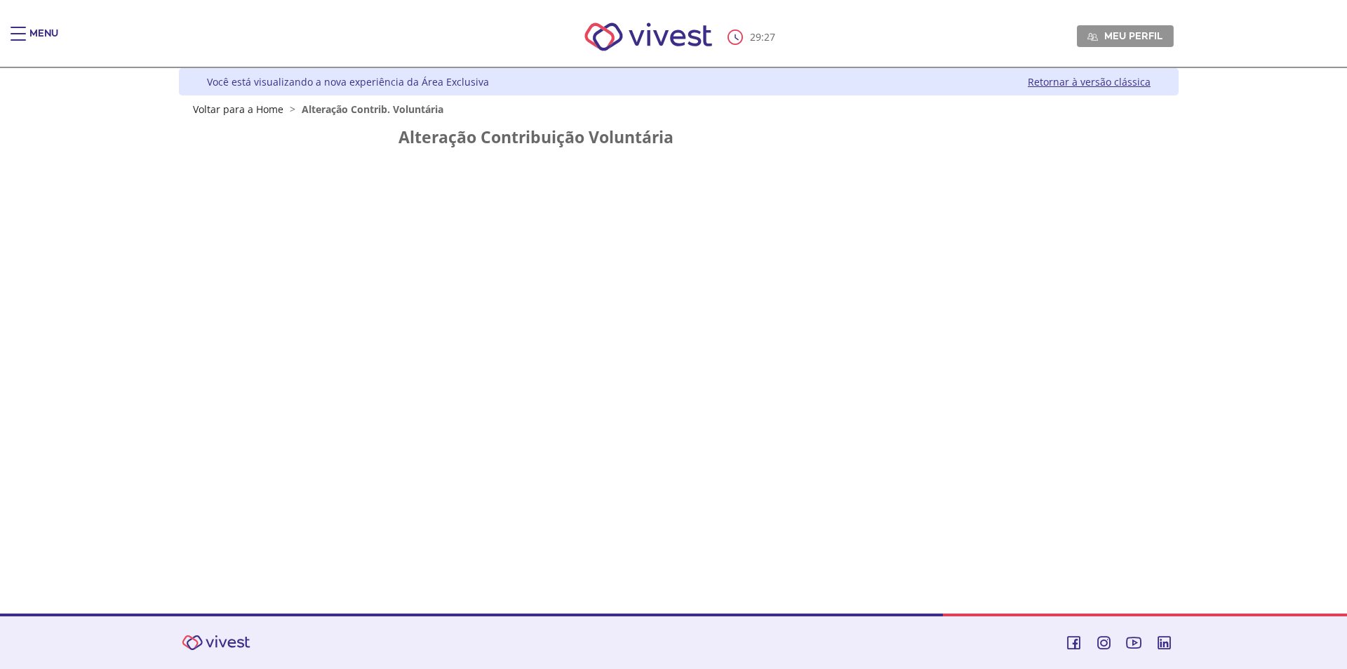 Image resolution: width=1347 pixels, height=669 pixels. What do you see at coordinates (1125, 36) in the screenshot?
I see `a: Meu perfil` at bounding box center [1125, 36].